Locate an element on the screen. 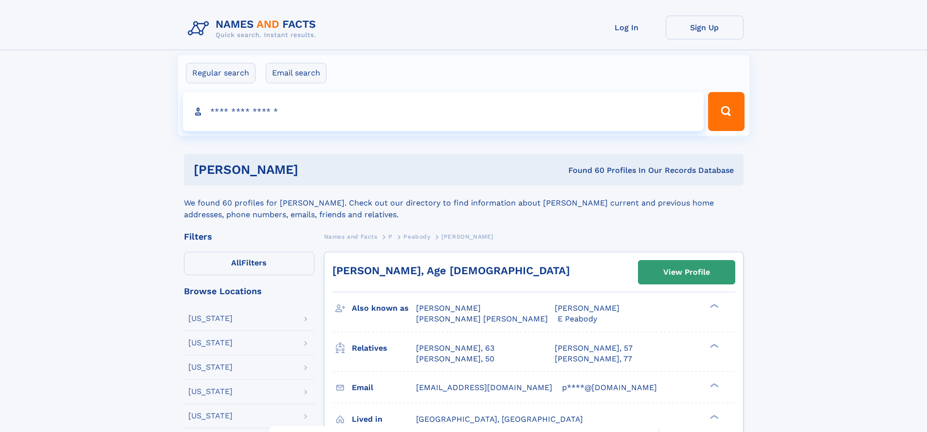 Image resolution: width=927 pixels, height=432 pixels. h3: Lived in is located at coordinates (384, 419).